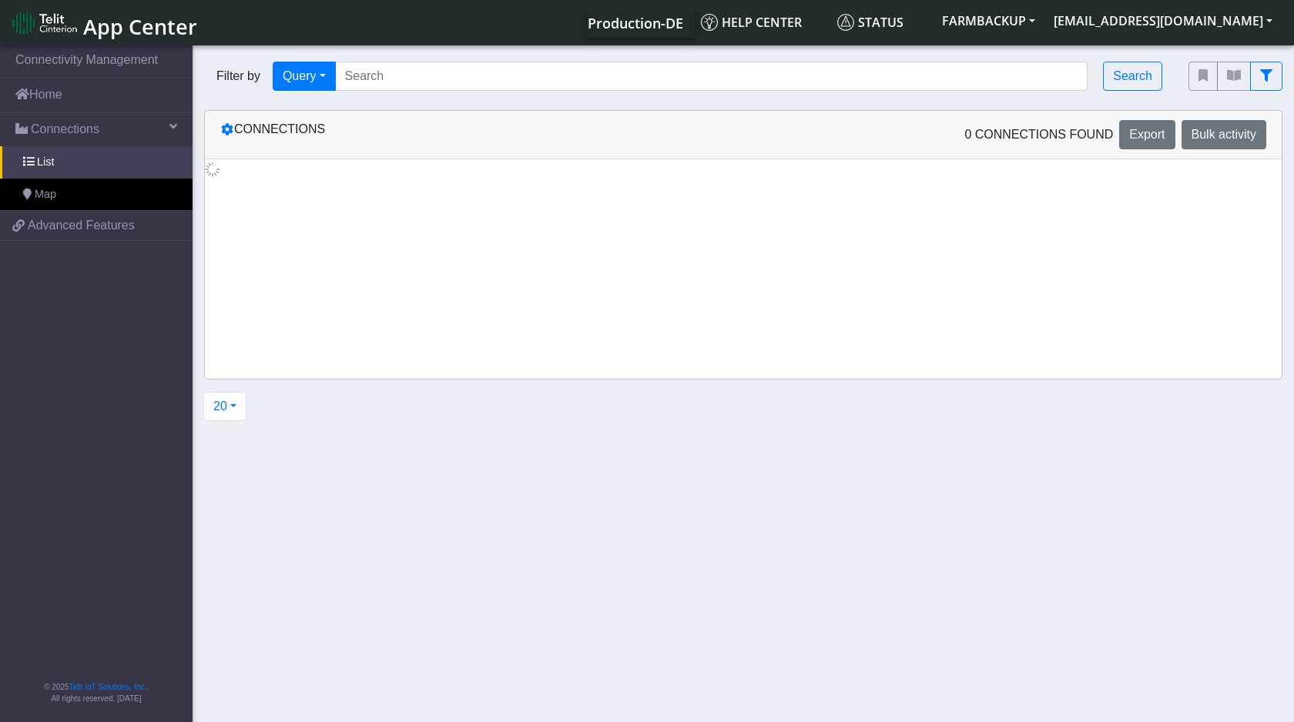  Describe the element at coordinates (1038, 135) in the screenshot. I see `span: 0 Connections found` at that location.